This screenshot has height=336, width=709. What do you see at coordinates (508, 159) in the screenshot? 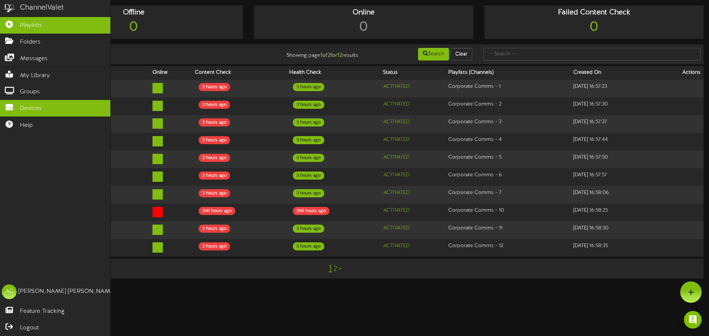
I see `td: Corporate Comms - 5` at bounding box center [508, 159].